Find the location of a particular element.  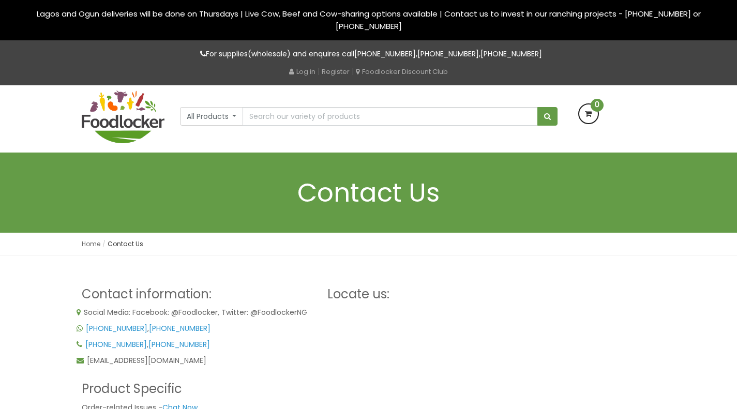

h1: Contact Us is located at coordinates (369, 192).